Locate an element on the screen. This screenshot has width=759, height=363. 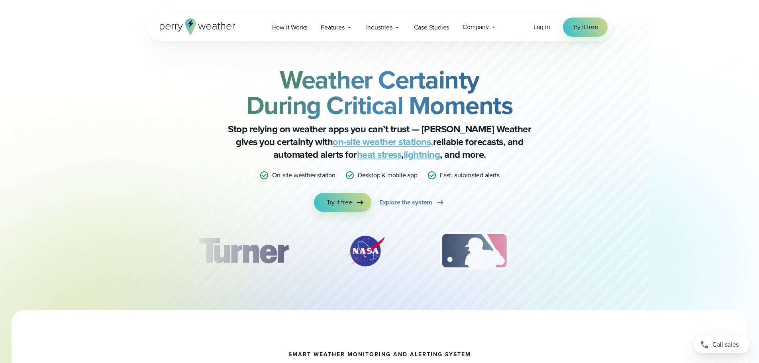
a: Case Studies is located at coordinates (431, 27).